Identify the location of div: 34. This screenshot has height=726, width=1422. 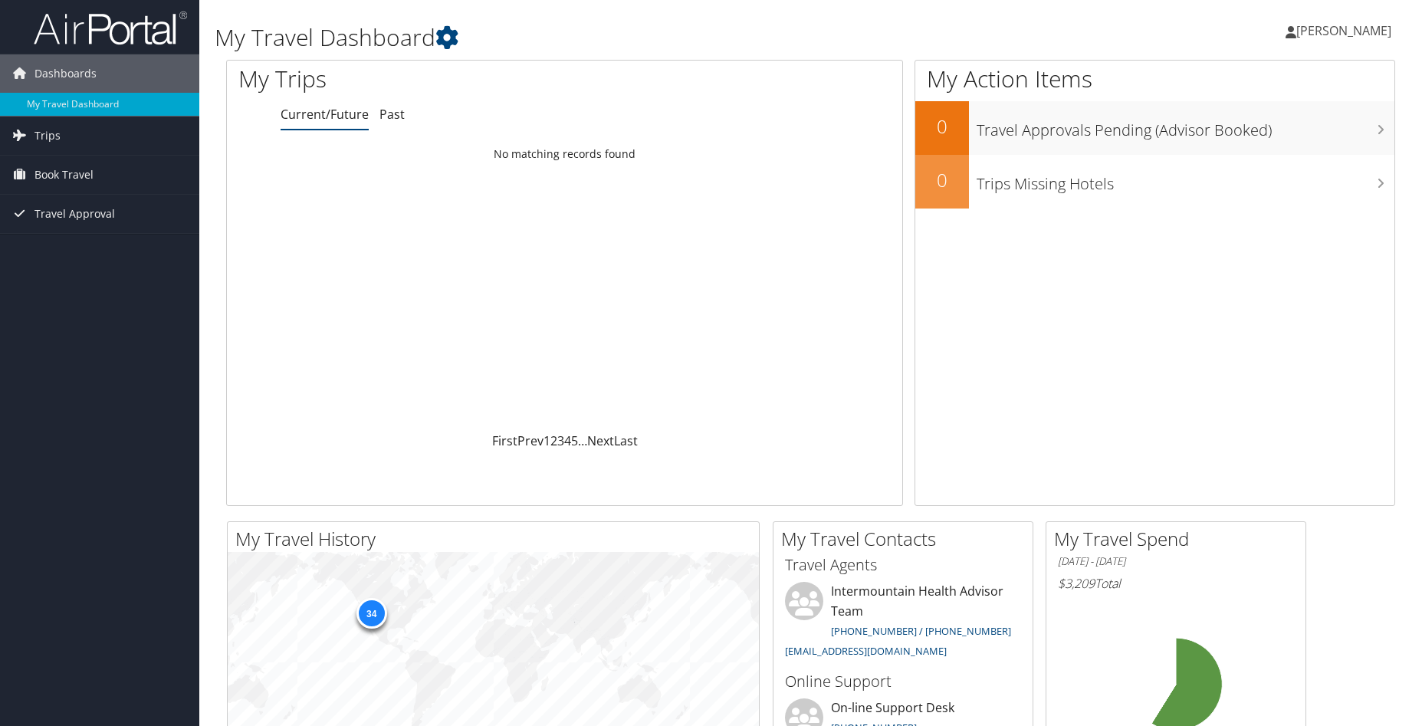
(371, 613).